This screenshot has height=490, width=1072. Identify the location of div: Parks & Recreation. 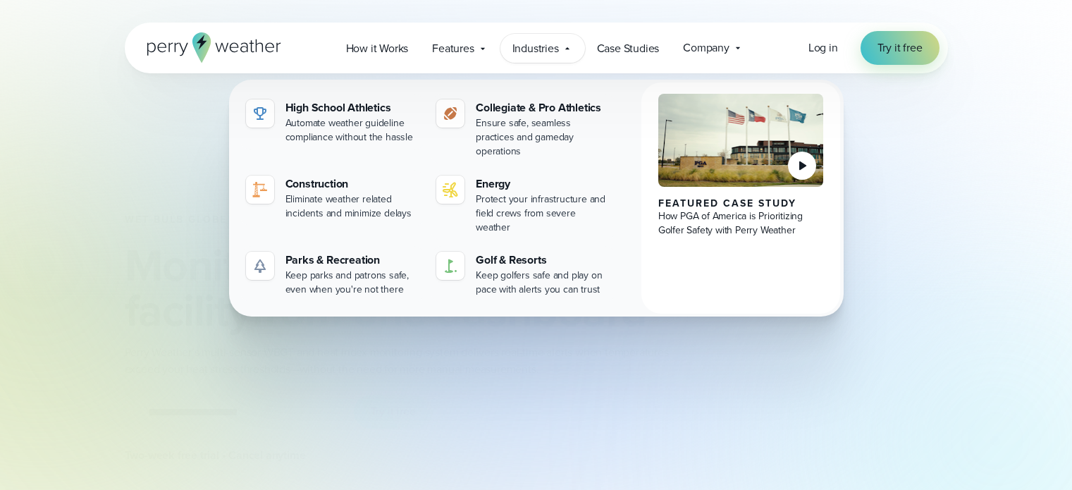
(353, 260).